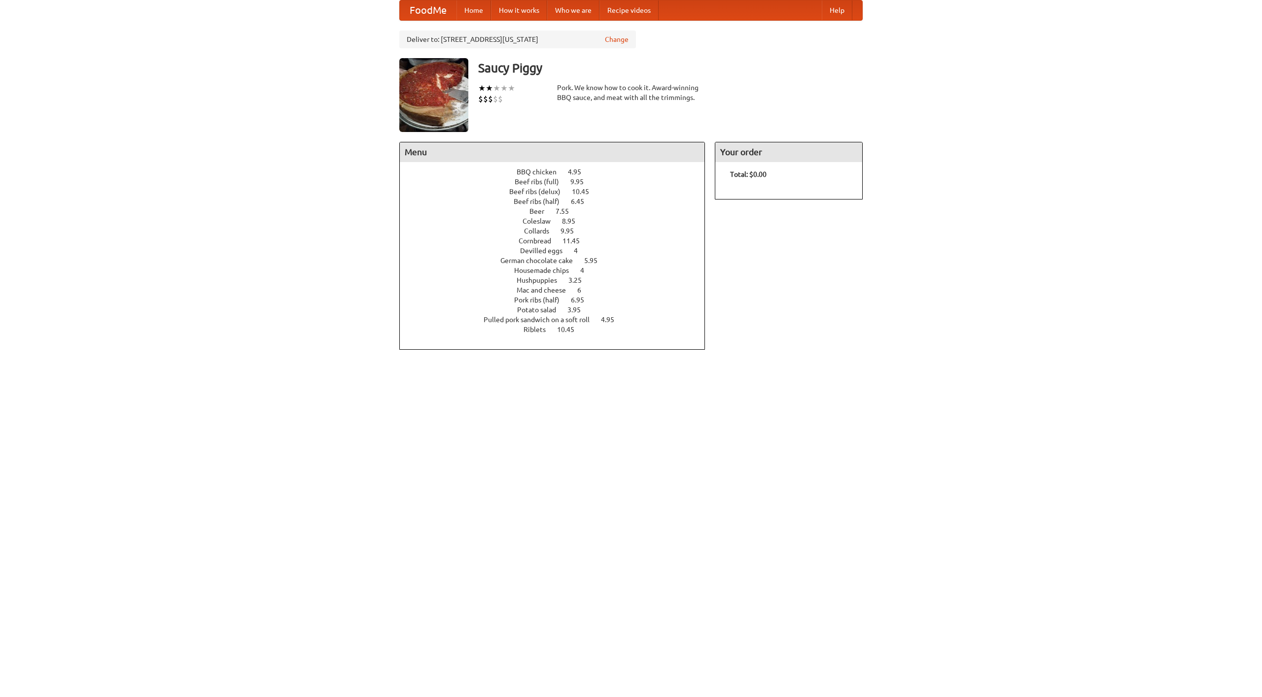 This screenshot has width=1262, height=697. I want to click on a: Mac and cheese 6, so click(558, 290).